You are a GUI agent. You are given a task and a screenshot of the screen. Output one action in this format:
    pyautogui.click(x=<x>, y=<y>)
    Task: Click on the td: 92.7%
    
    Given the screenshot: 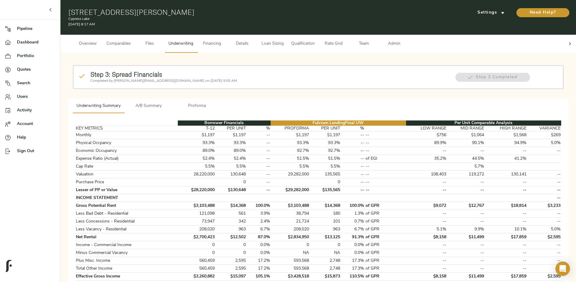 What is the action you would take?
    pyautogui.click(x=325, y=151)
    